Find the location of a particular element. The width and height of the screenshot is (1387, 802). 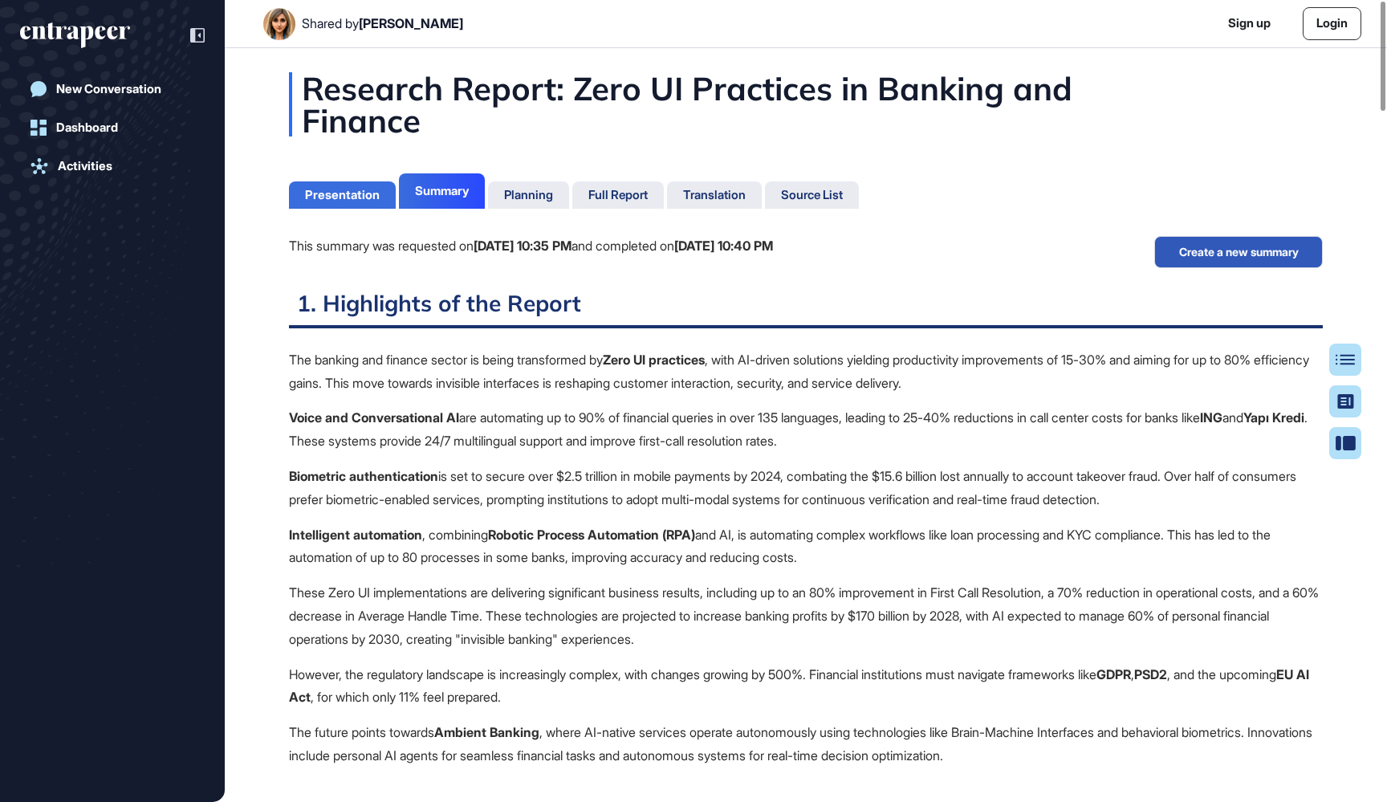

div: Research Report: Zero UI Practices in Banking and Finance is located at coordinates (806, 104).